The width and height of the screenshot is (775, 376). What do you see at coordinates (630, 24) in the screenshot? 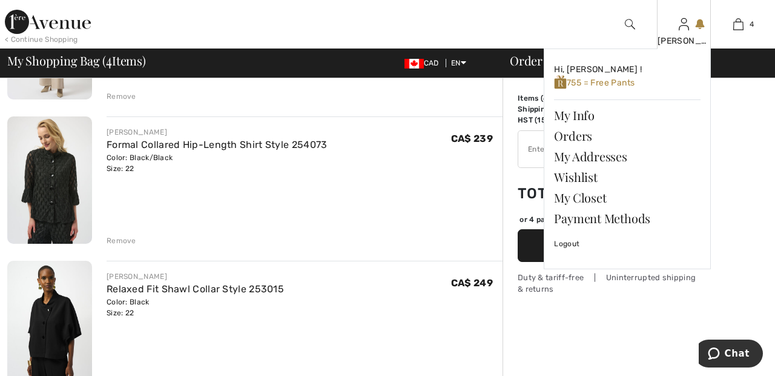
I see `img: search the website` at bounding box center [630, 24].